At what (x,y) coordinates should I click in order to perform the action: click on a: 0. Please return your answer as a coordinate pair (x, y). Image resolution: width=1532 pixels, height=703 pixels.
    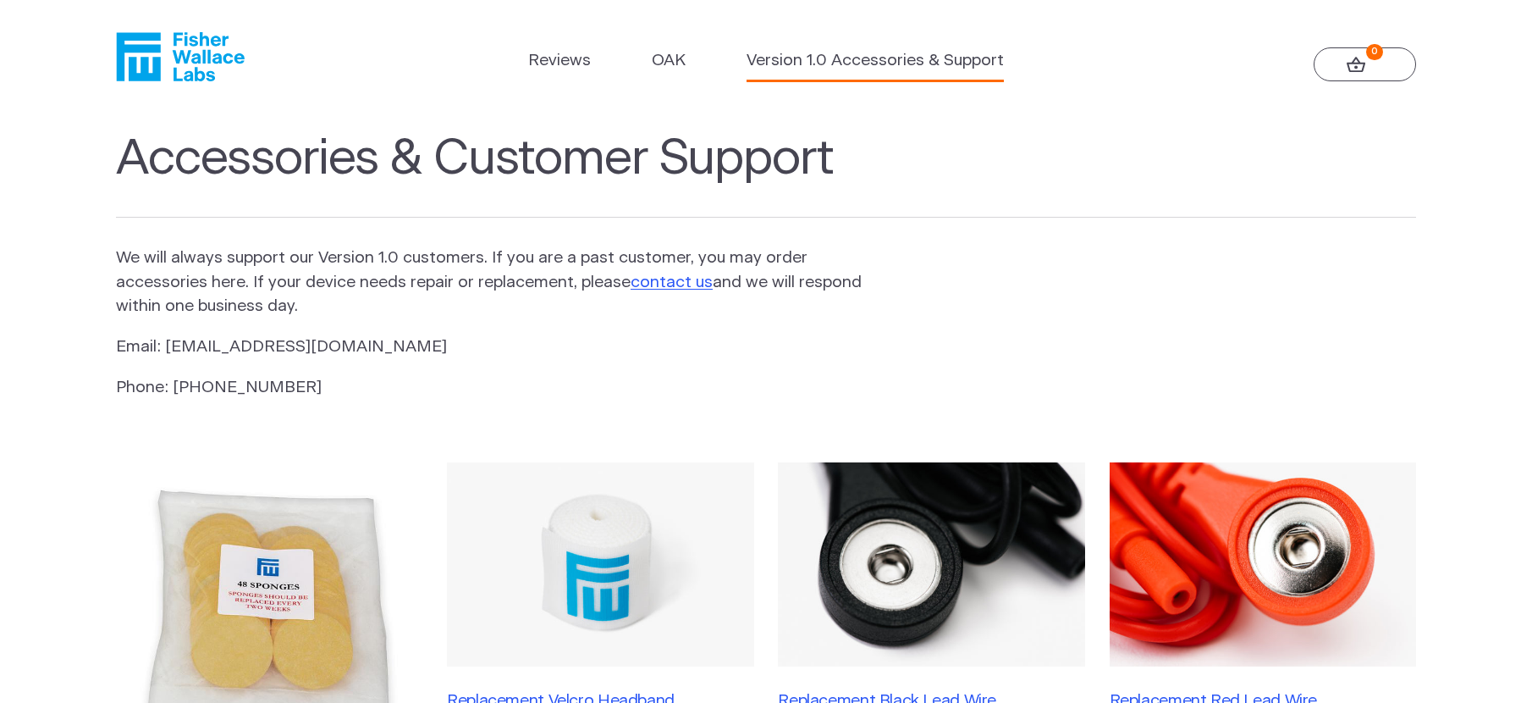
    Looking at the image, I should click on (1365, 64).